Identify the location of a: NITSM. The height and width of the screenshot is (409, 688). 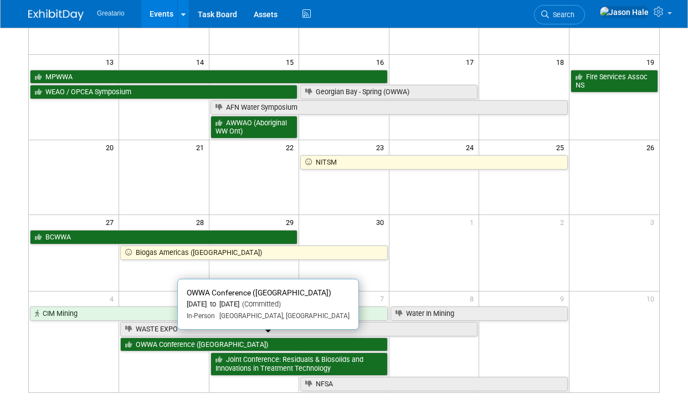
(434, 162).